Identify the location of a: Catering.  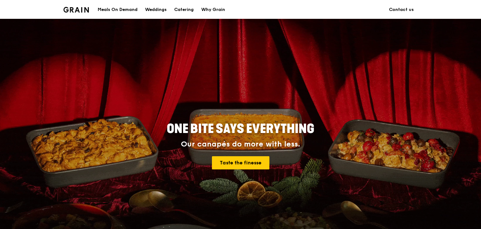
(184, 10).